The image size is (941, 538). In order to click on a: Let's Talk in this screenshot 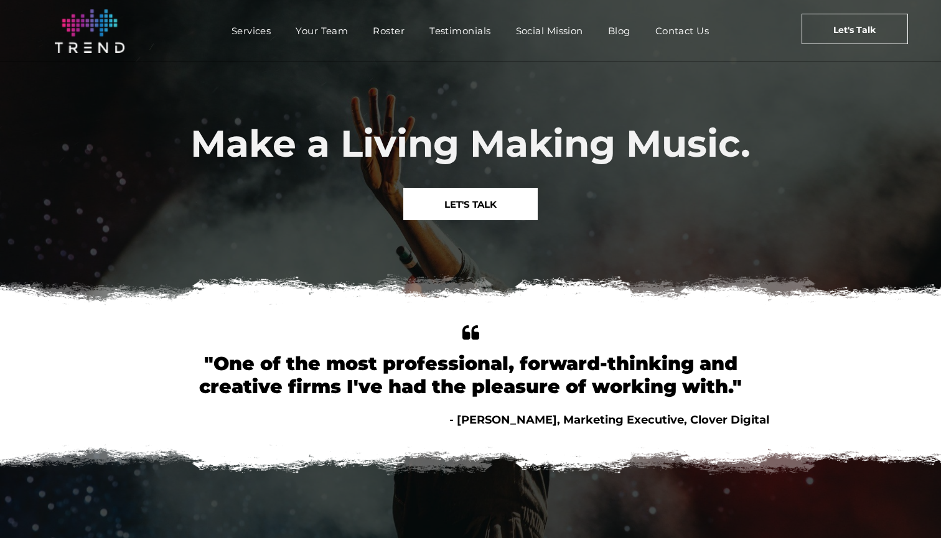, I will do `click(854, 29)`.